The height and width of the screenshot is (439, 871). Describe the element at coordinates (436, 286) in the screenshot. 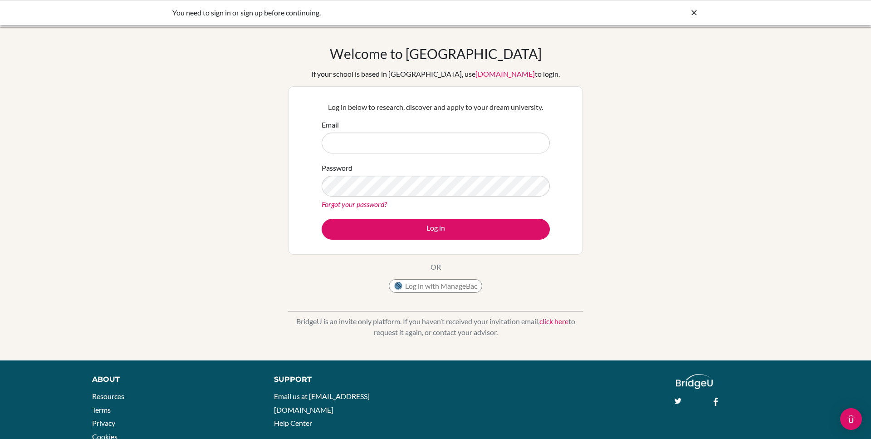

I see `button: Log in with ManageBac` at that location.